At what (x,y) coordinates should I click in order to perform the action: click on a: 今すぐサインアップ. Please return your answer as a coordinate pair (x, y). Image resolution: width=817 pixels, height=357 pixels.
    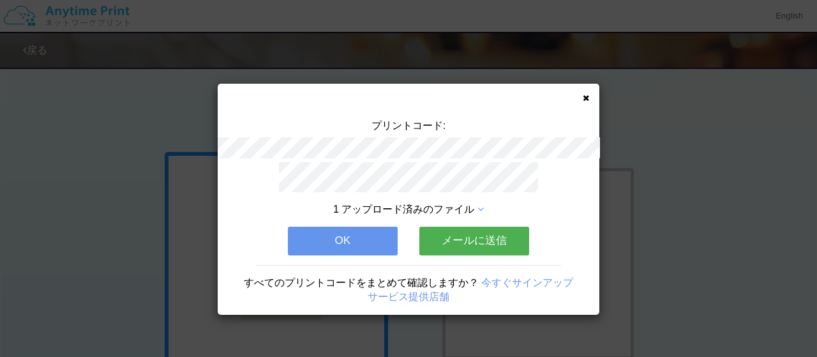
    Looking at the image, I should click on (527, 282).